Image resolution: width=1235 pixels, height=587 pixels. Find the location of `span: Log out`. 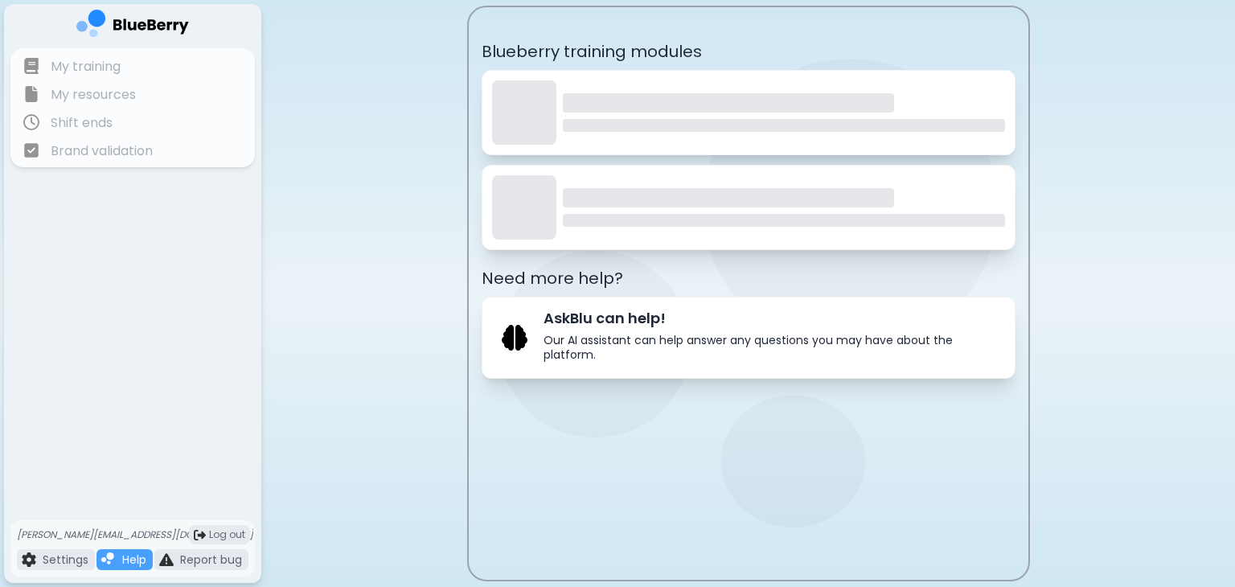

span: Log out is located at coordinates (227, 535).